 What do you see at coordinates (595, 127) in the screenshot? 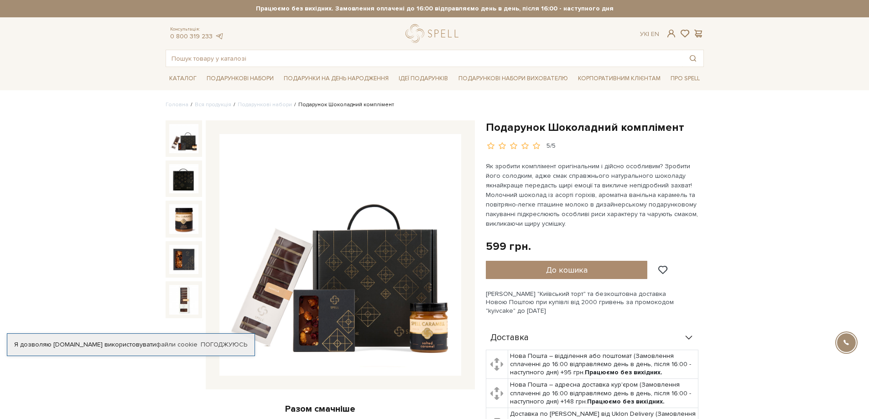
I see `h1: Подарунок Шоколадний комплімент` at bounding box center [595, 127].